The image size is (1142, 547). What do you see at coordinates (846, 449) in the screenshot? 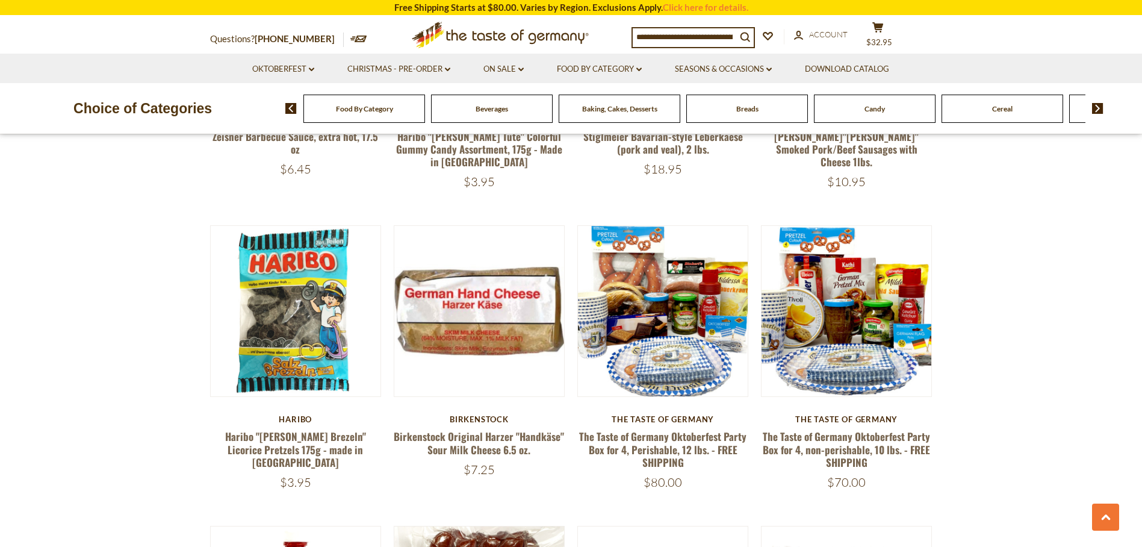
I see `a: The Taste of Germany Oktoberfest Party Box for 4, non-perishable, 10 lbs. - FREE SHIPPING` at bounding box center [846, 449].